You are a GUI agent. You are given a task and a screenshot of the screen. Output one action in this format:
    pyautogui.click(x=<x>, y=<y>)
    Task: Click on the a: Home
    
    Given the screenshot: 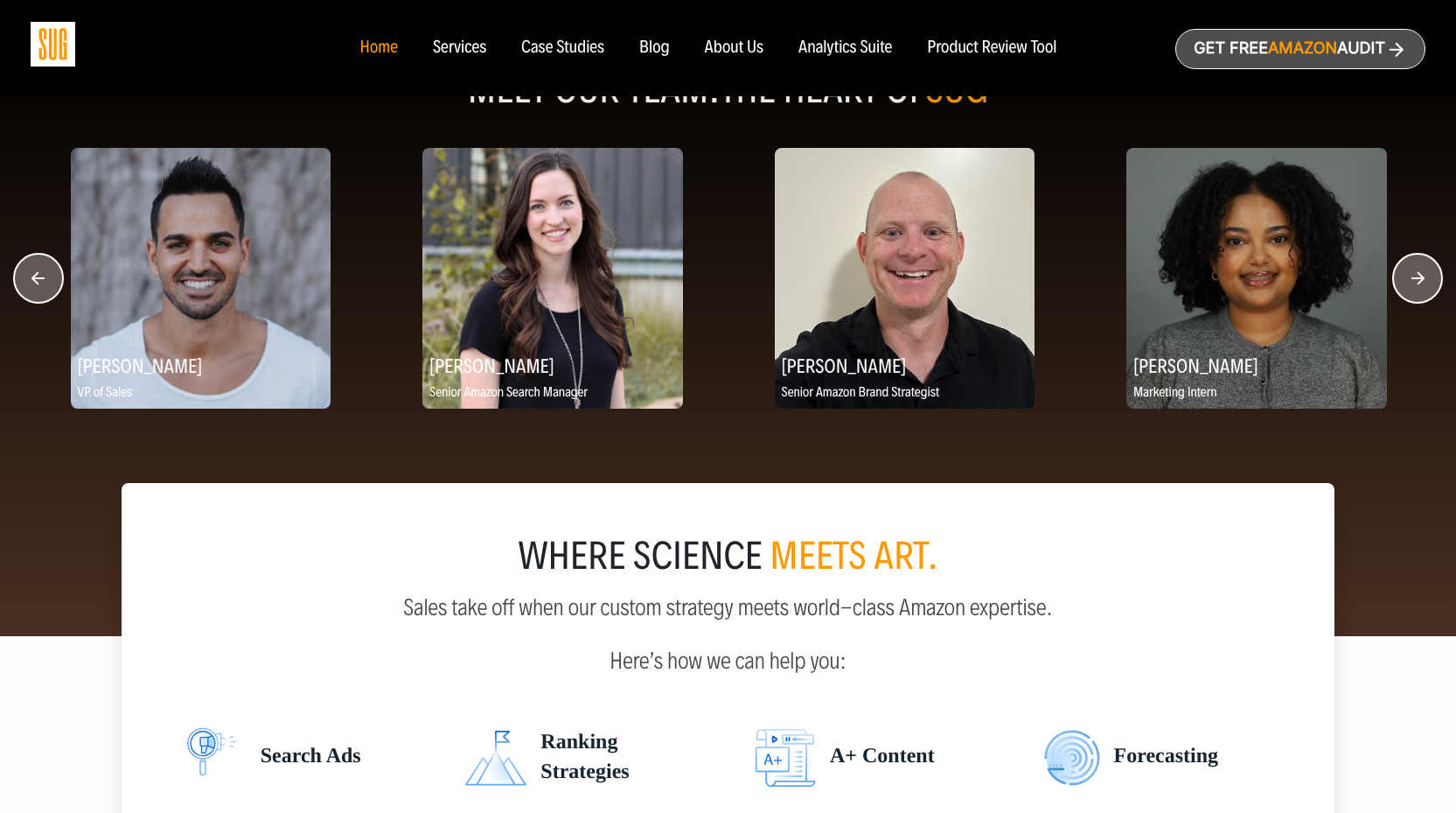 What is the action you would take?
    pyautogui.click(x=377, y=48)
    